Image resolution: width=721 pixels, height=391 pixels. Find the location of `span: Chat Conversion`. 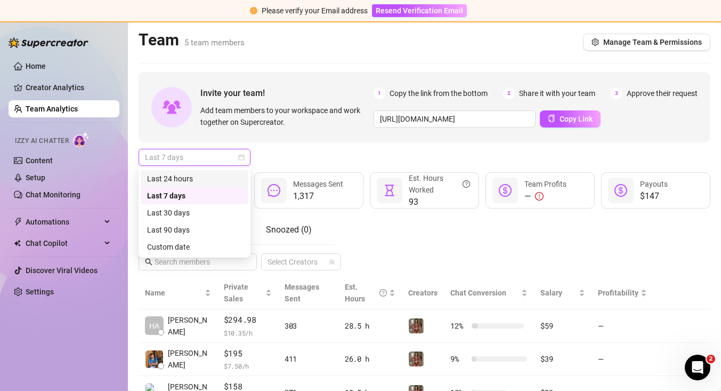

span: Chat Conversion is located at coordinates (478, 293).